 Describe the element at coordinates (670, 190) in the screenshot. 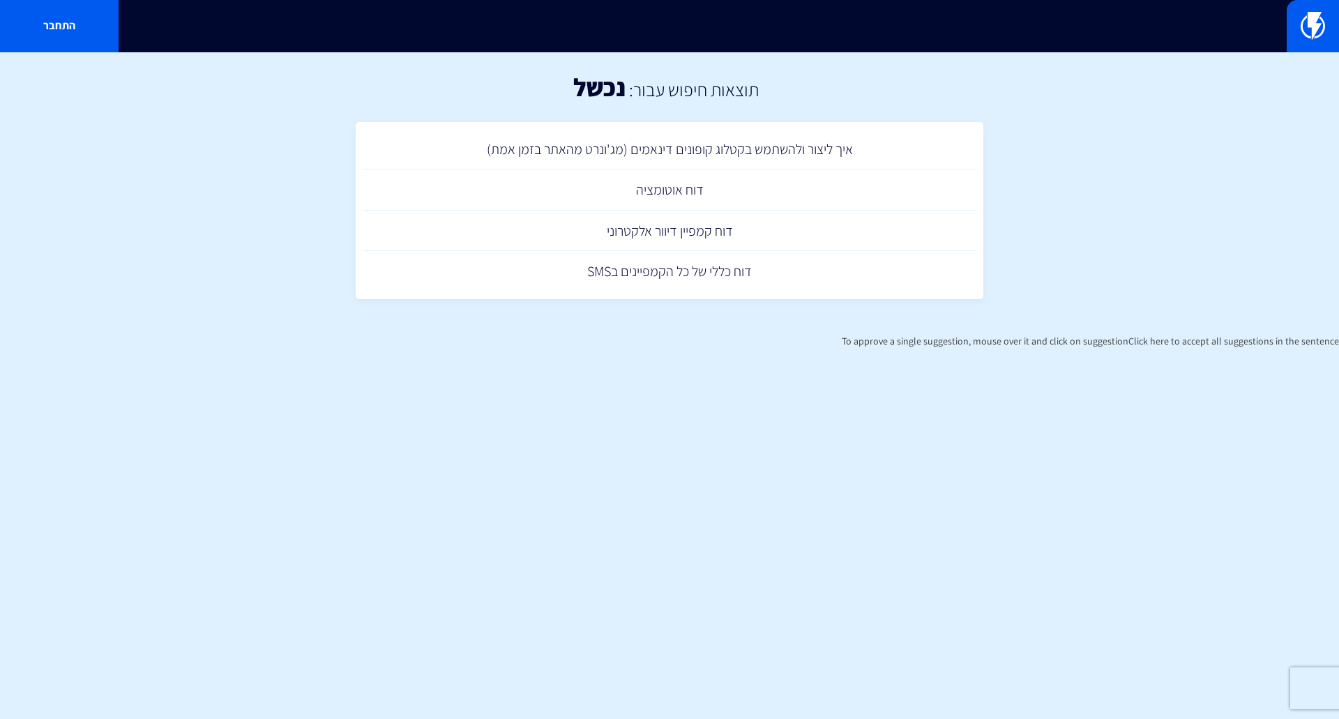

I see `a: דוח אוטומציה` at that location.